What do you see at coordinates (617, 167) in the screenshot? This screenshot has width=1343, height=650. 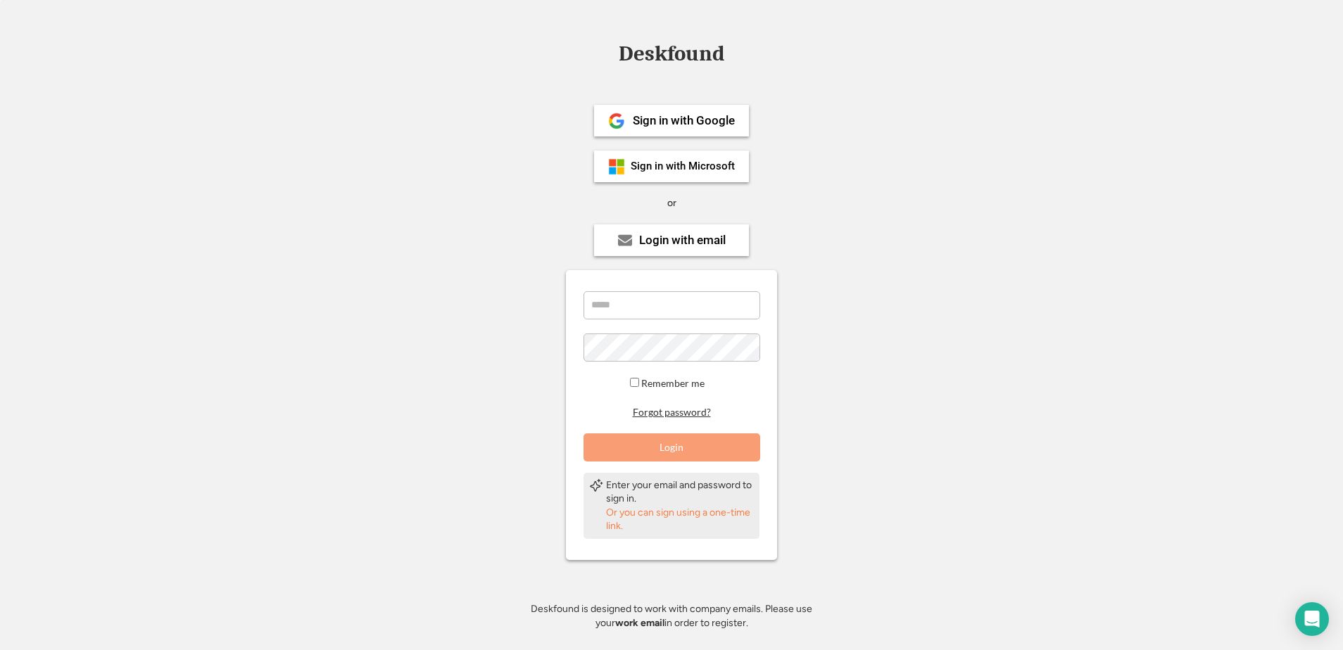 I see `img: ms-symbollockup_mssymbol_19.png` at bounding box center [617, 167].